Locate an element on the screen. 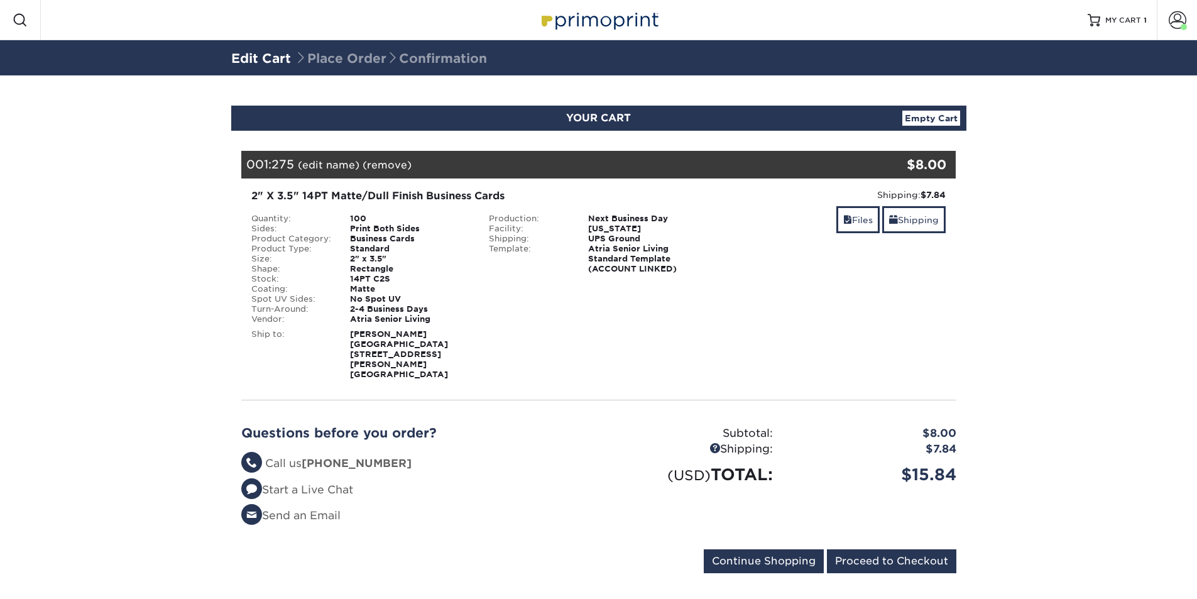  a: Send an Email is located at coordinates (291, 515).